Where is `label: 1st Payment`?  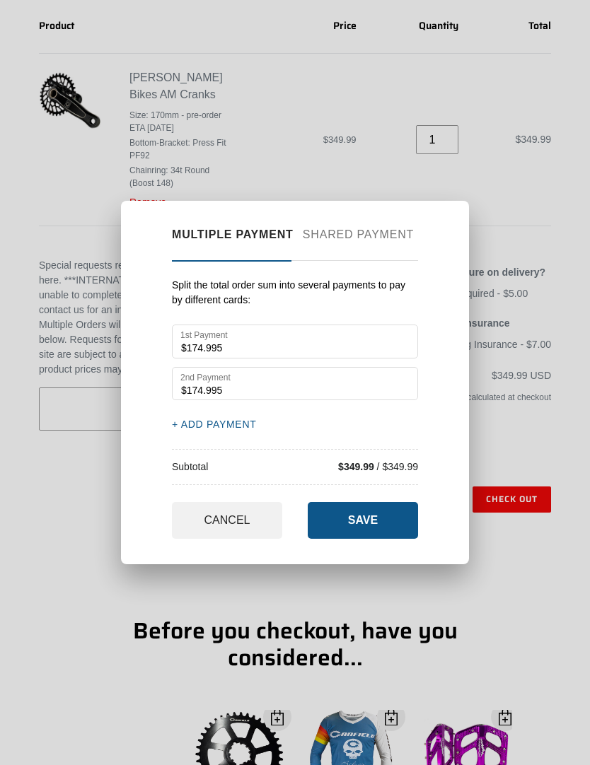 label: 1st Payment is located at coordinates (204, 335).